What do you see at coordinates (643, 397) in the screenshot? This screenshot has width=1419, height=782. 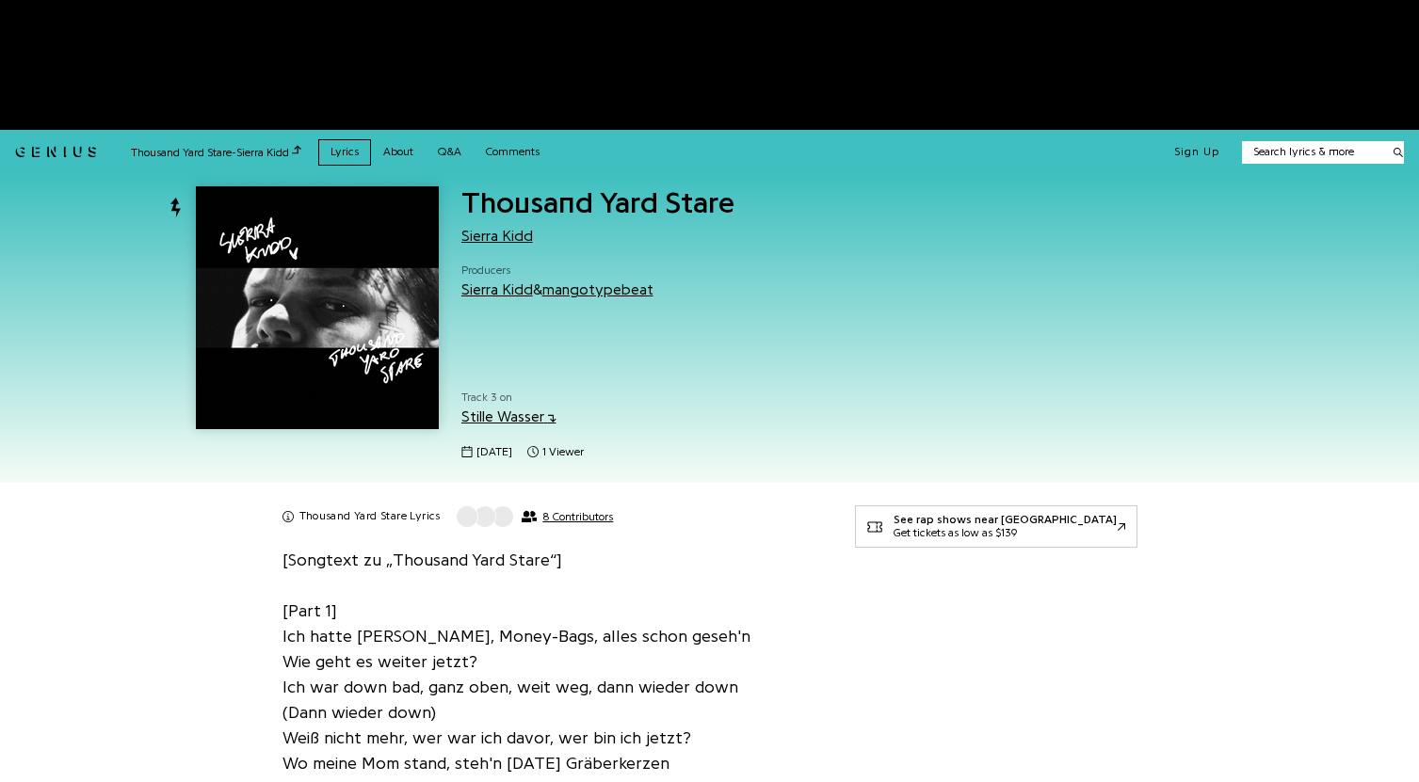 I see `span: Track 3 on` at bounding box center [643, 397].